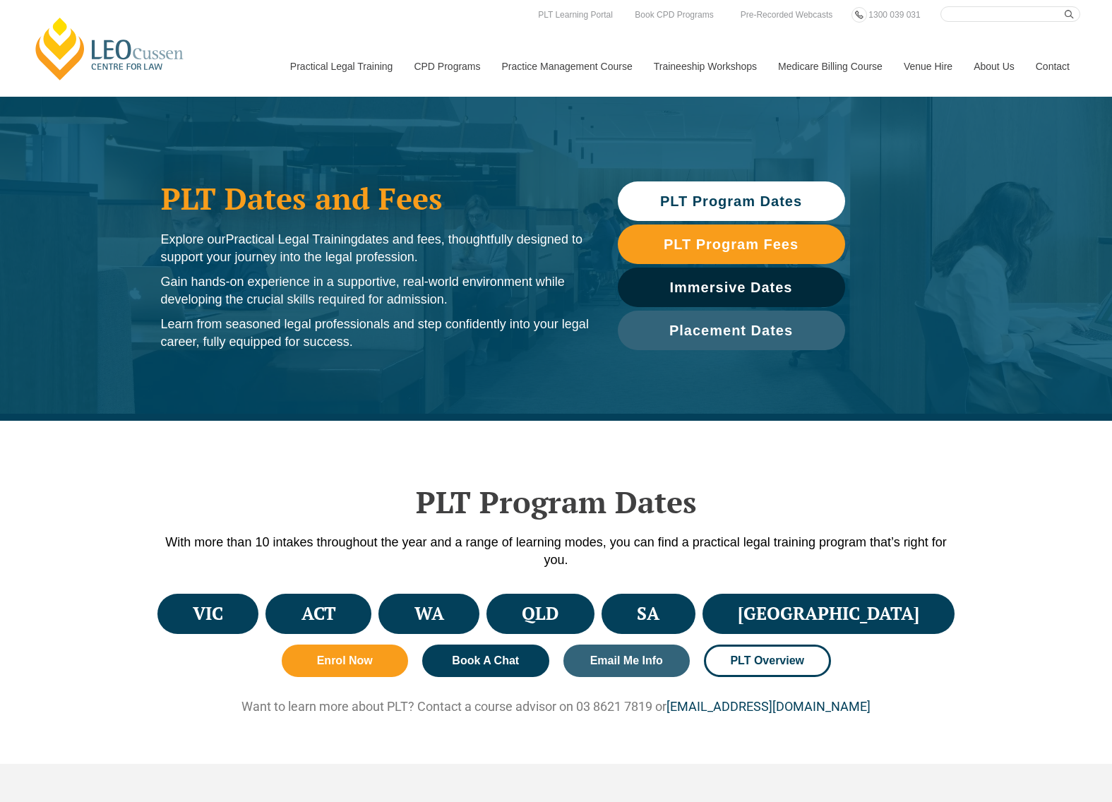  Describe the element at coordinates (576, 15) in the screenshot. I see `a: PLT Learning Portal` at that location.